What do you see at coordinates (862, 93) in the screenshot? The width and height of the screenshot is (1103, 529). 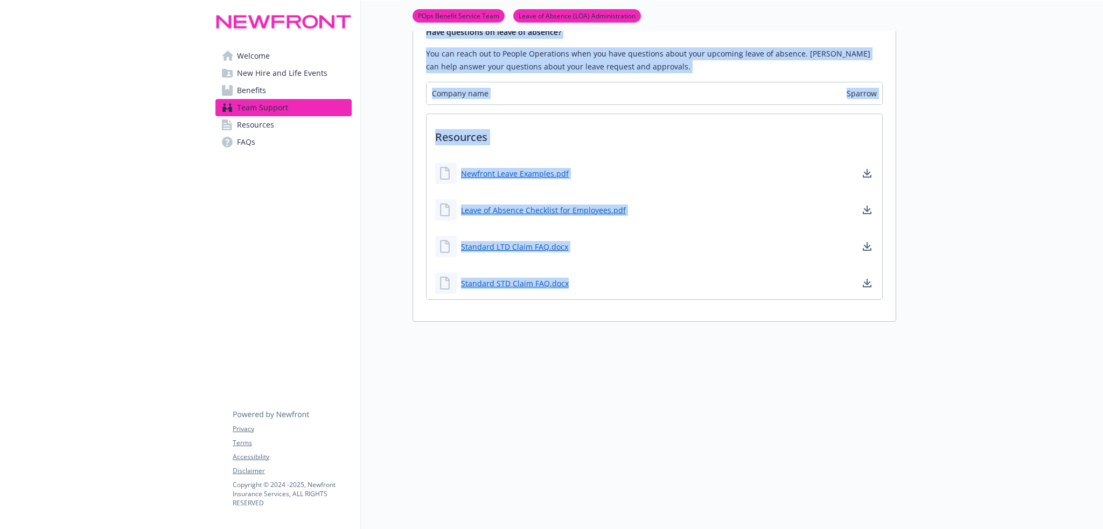 I see `span: Sparrow` at bounding box center [862, 93].